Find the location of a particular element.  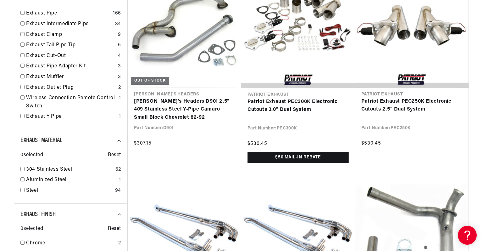

a: Steel is located at coordinates (69, 191).